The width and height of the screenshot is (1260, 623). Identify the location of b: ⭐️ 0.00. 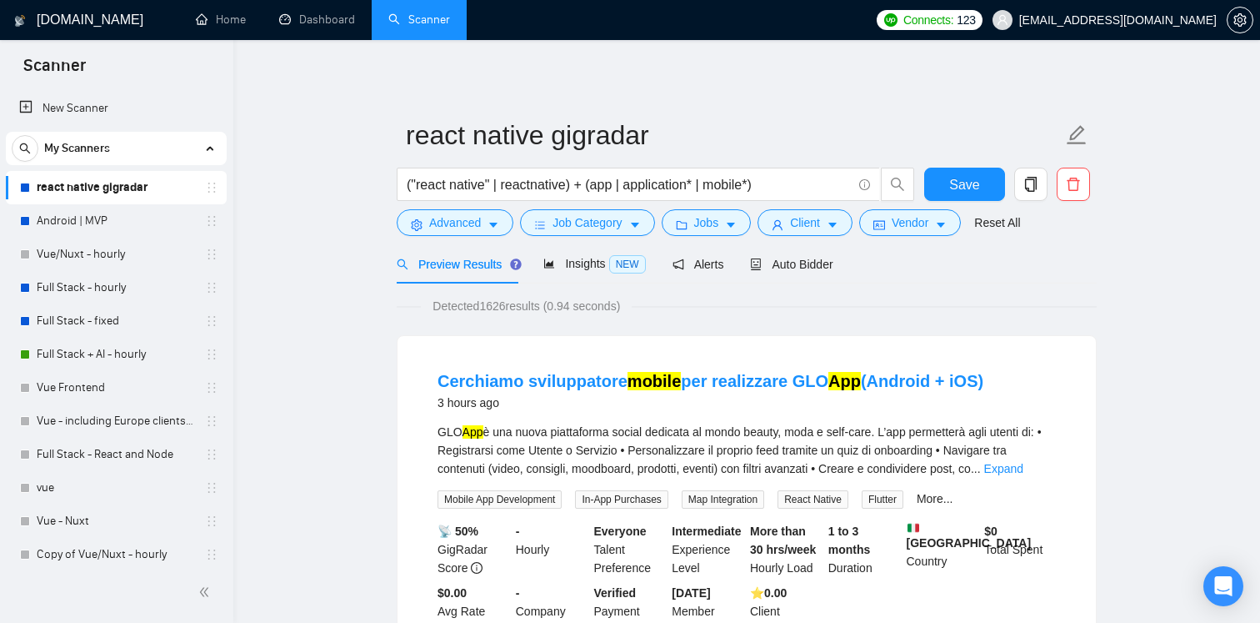
(769, 593).